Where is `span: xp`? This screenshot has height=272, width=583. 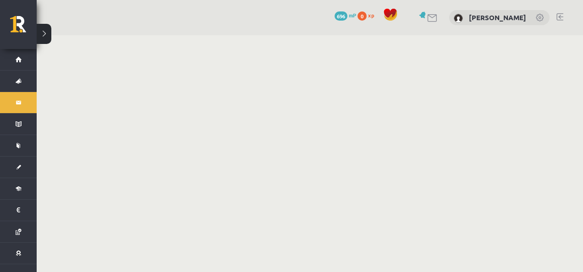 span: xp is located at coordinates (371, 15).